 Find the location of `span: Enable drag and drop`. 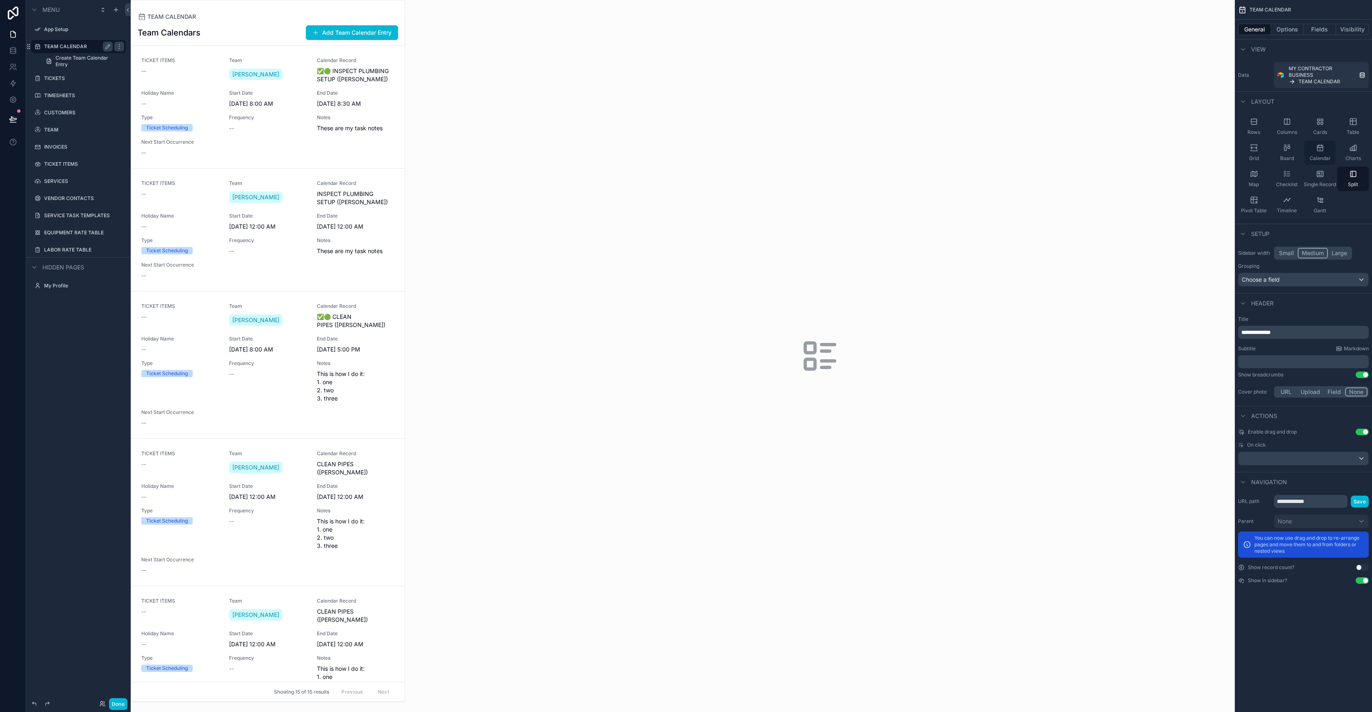

span: Enable drag and drop is located at coordinates (1272, 432).